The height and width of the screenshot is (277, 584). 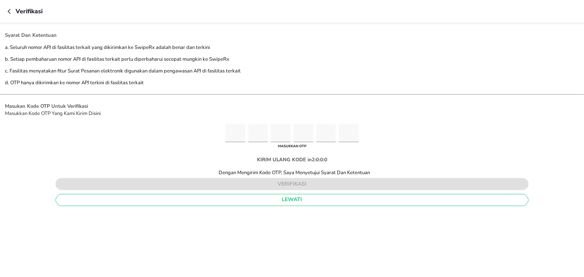 I want to click on input: Please enter OTP character 4, so click(x=303, y=133).